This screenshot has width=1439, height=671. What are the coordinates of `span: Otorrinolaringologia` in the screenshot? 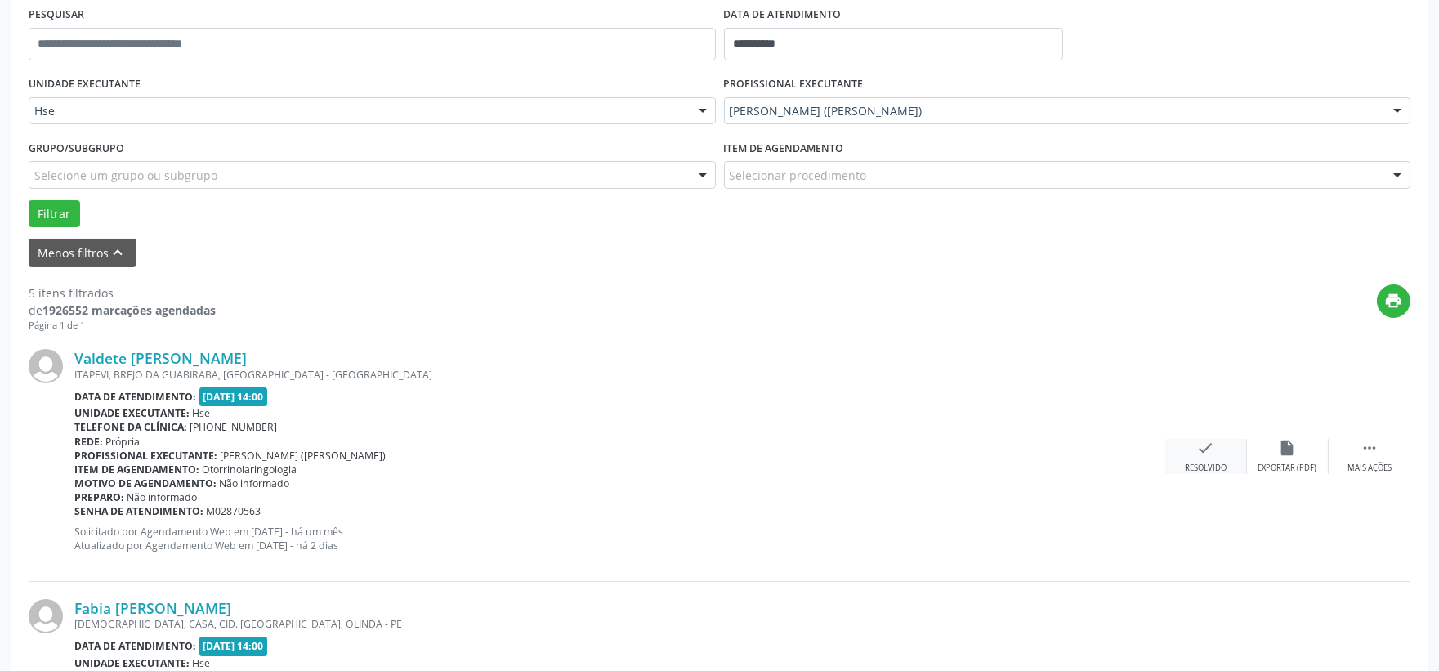 It's located at (250, 469).